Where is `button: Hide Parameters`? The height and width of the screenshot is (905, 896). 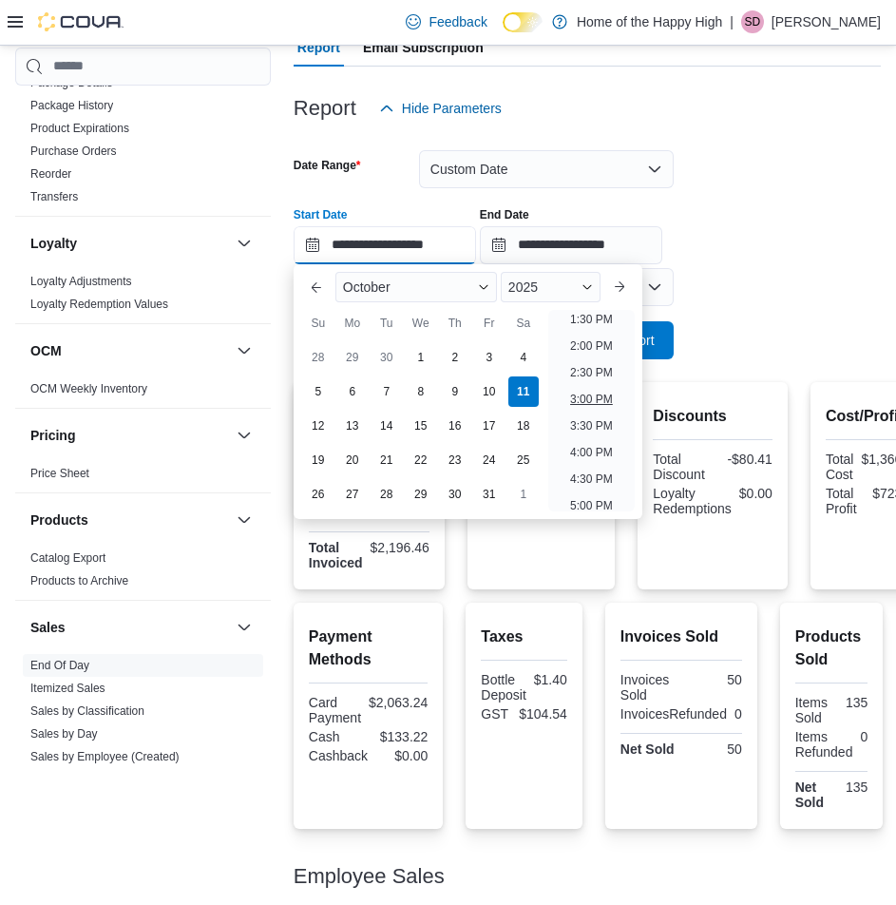
button: Hide Parameters is located at coordinates (440, 108).